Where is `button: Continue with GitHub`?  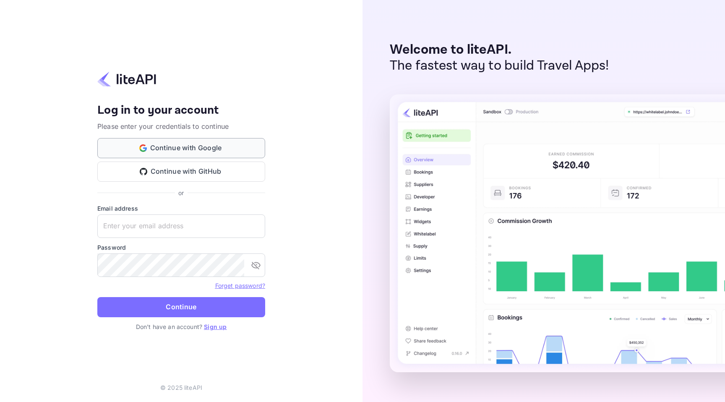
button: Continue with GitHub is located at coordinates (181, 172).